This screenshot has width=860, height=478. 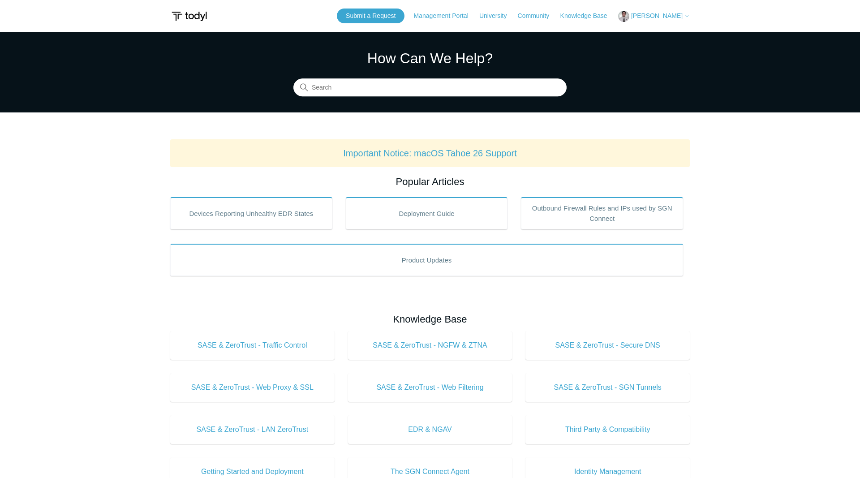 I want to click on span: SASE & ZeroTrust - LAN ZeroTrust, so click(x=252, y=429).